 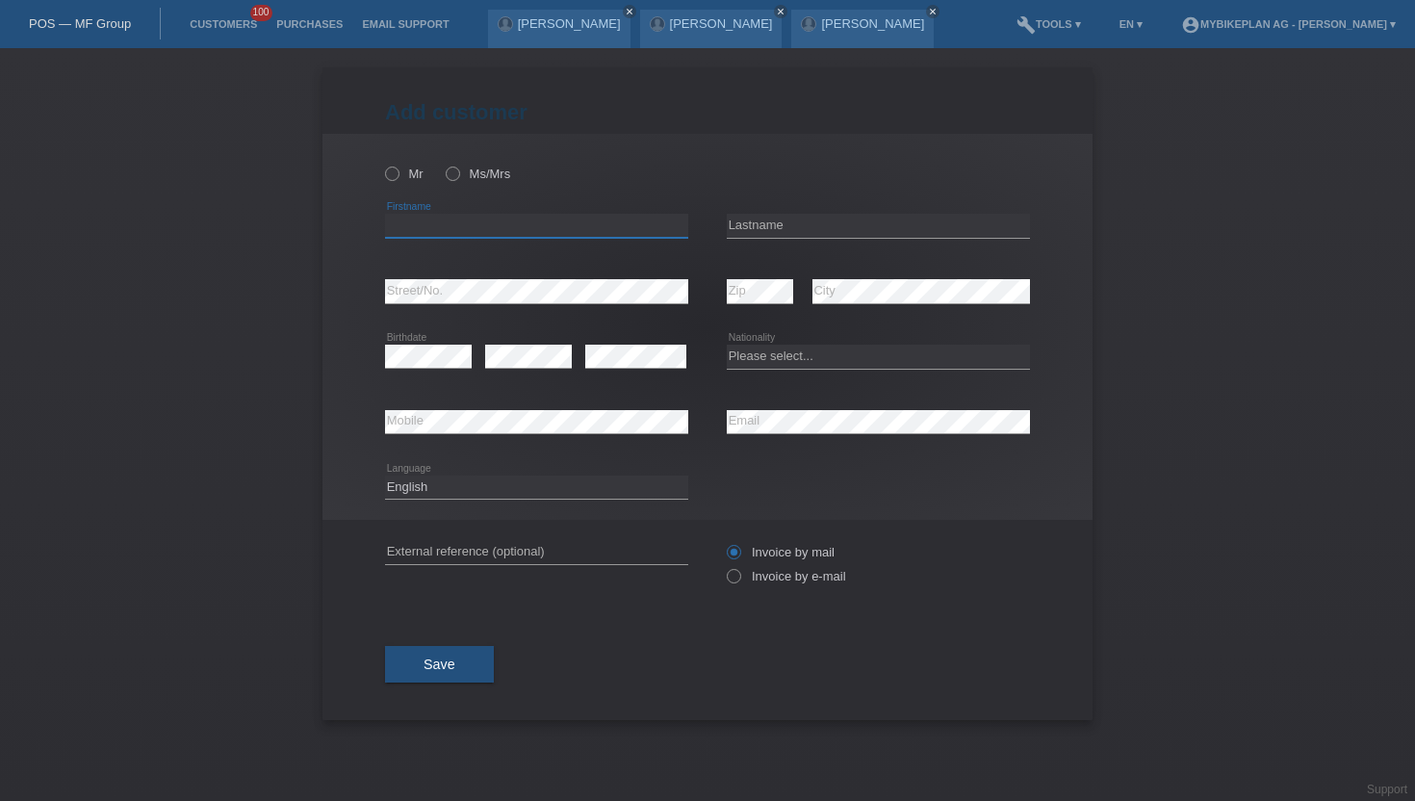 What do you see at coordinates (1048, 24) in the screenshot?
I see `a: buildTools ▾` at bounding box center [1048, 24].